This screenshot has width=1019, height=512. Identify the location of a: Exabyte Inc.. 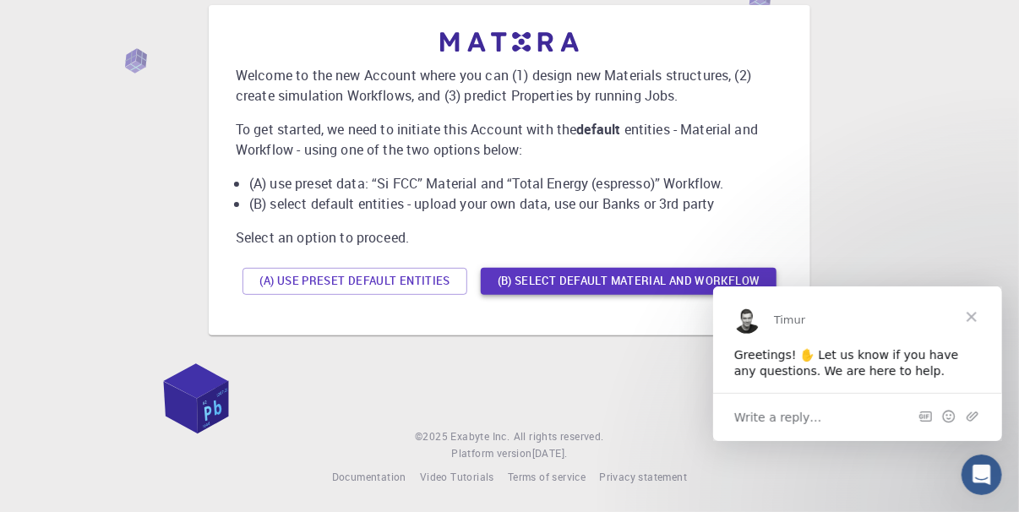
(481, 437).